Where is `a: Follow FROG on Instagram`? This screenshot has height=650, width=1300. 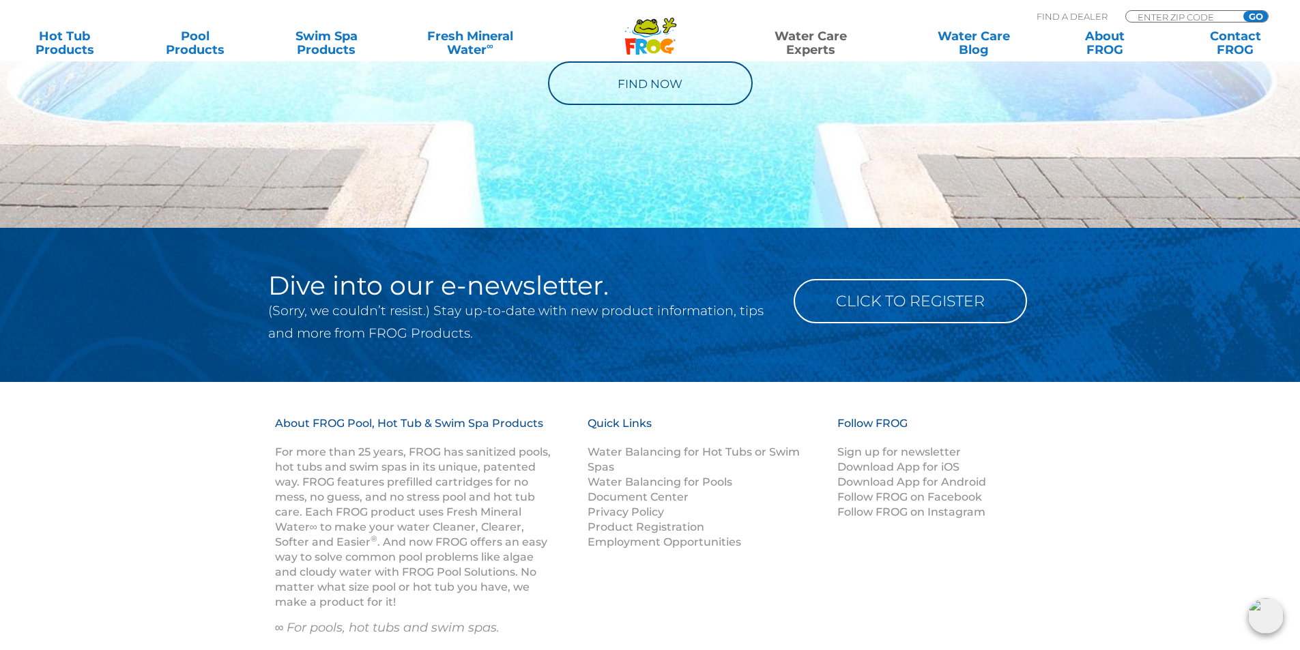
a: Follow FROG on Instagram is located at coordinates (911, 512).